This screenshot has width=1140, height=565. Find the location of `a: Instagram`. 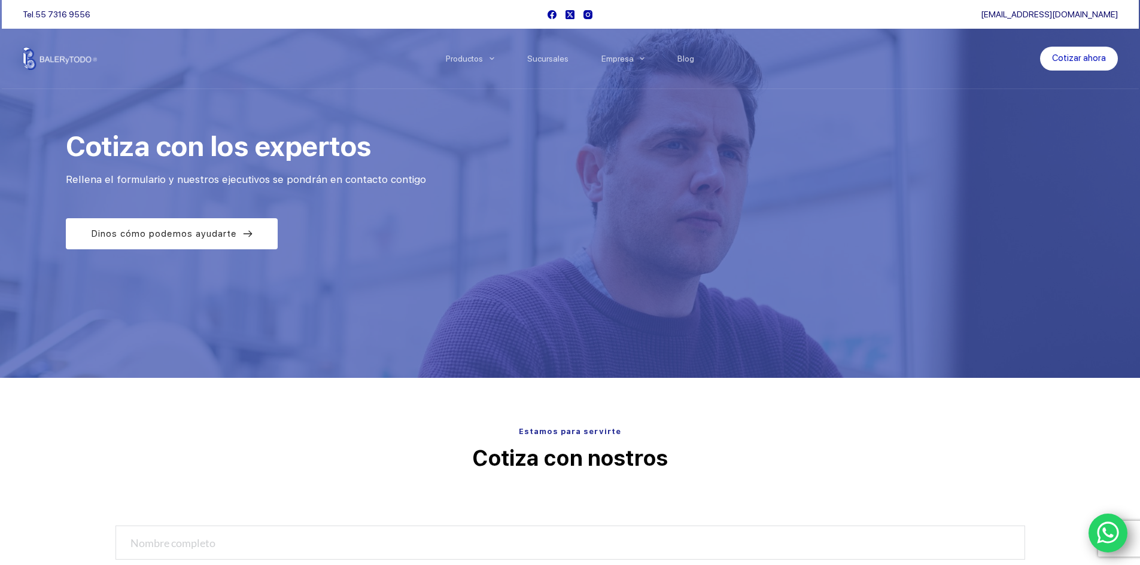

a: Instagram is located at coordinates (588, 14).